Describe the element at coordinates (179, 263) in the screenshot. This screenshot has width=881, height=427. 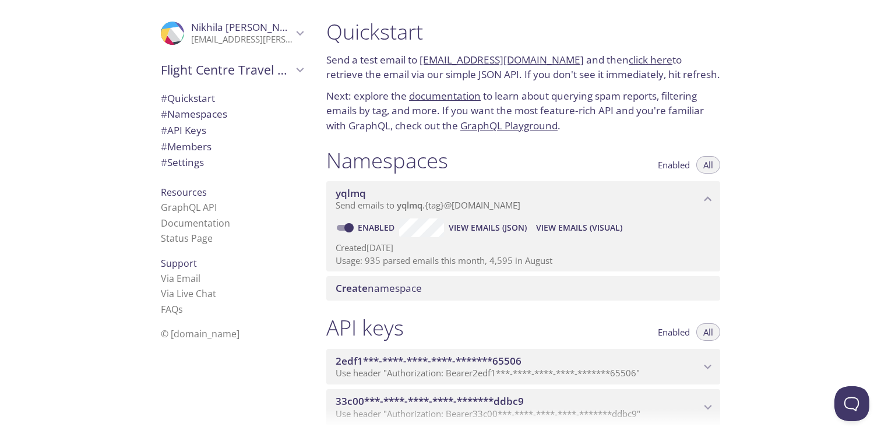
I see `span: Support` at that location.